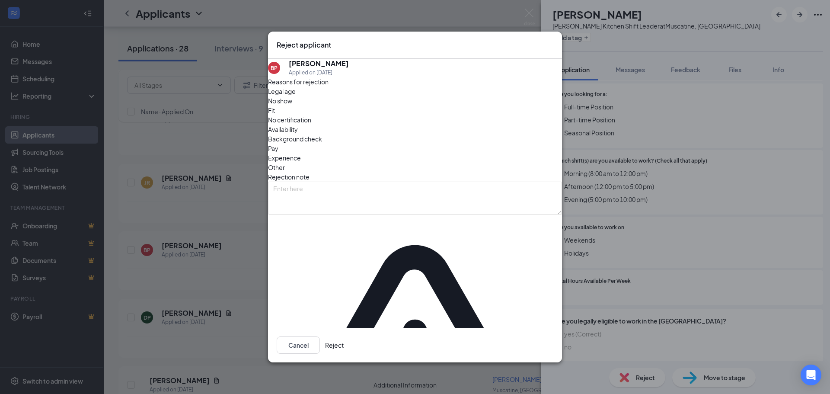 The width and height of the screenshot is (830, 394). I want to click on span: Pay, so click(273, 148).